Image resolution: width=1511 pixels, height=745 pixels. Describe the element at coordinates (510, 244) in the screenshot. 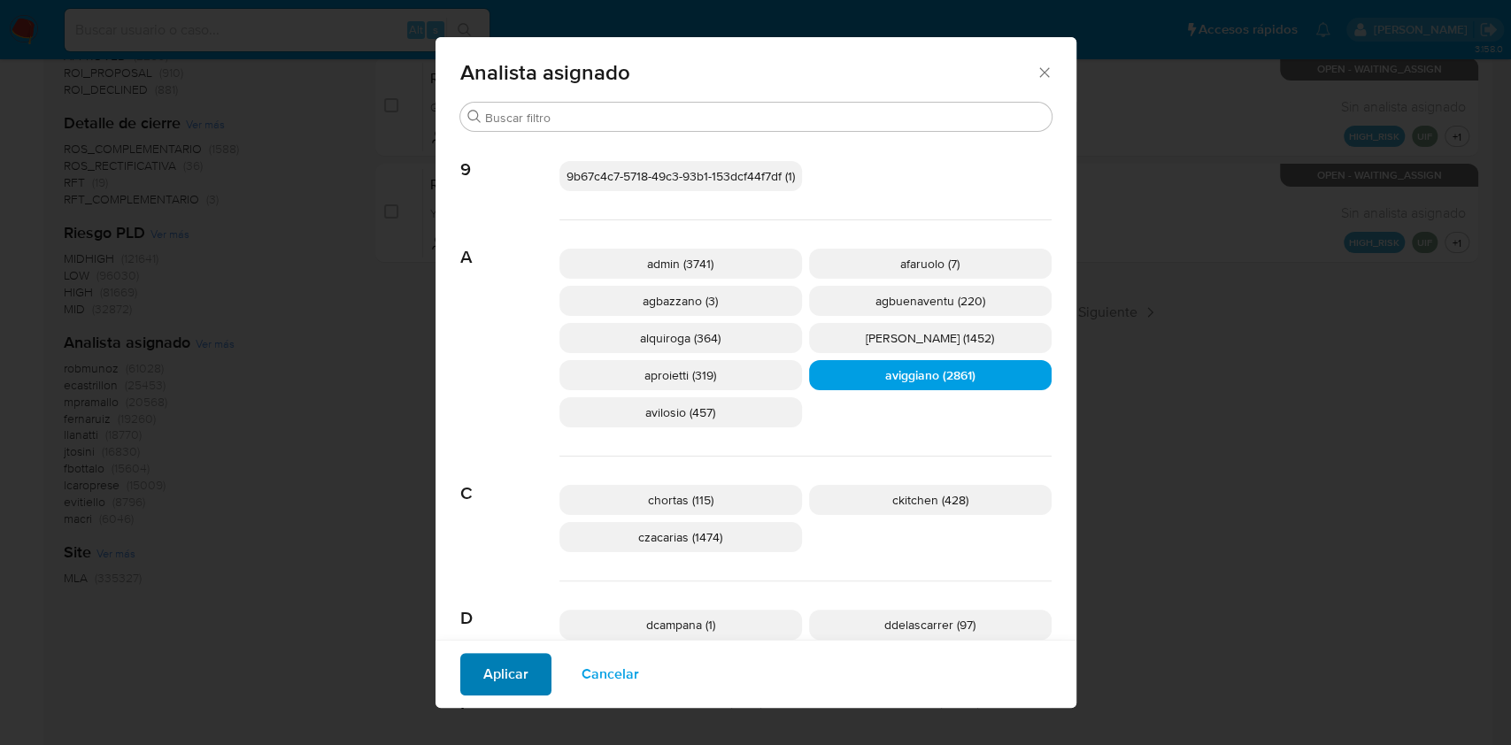

I see `span: A` at that location.